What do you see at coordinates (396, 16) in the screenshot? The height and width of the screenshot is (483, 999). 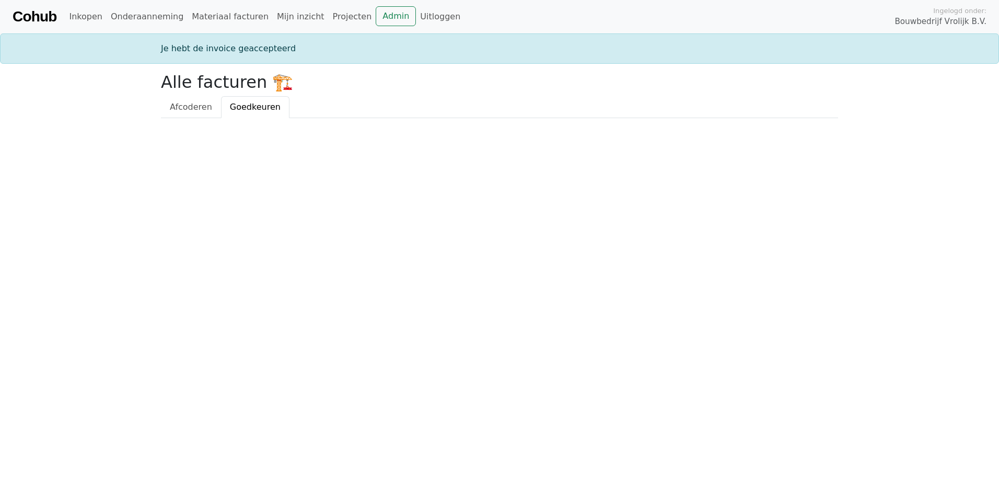 I see `a: Admin` at bounding box center [396, 16].